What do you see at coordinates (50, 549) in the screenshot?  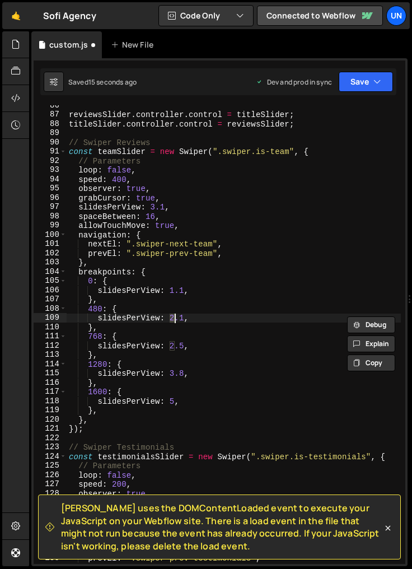 I see `div: 134` at bounding box center [50, 549].